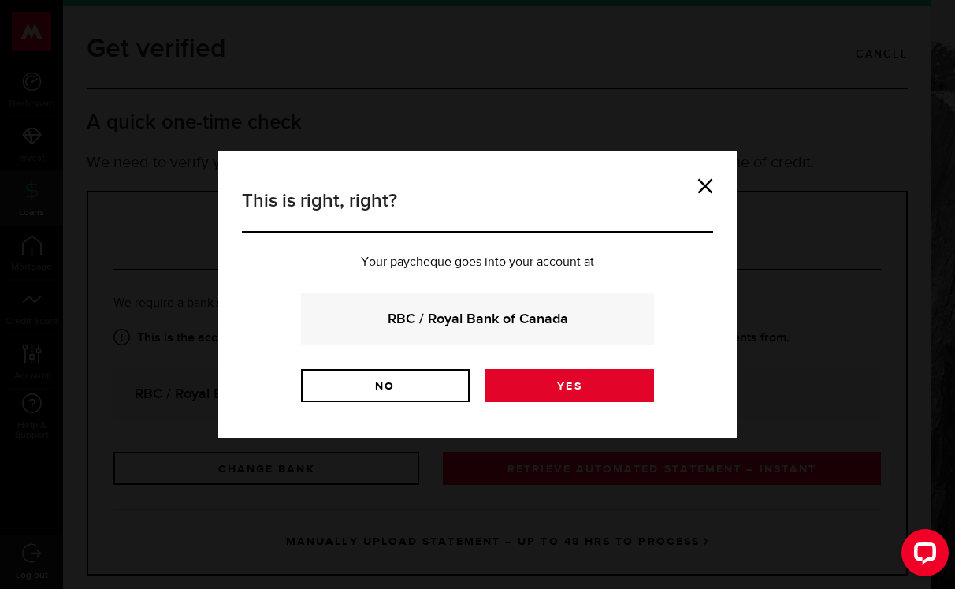  What do you see at coordinates (478, 210) in the screenshot?
I see `h3: This is right, right?` at bounding box center [478, 210].